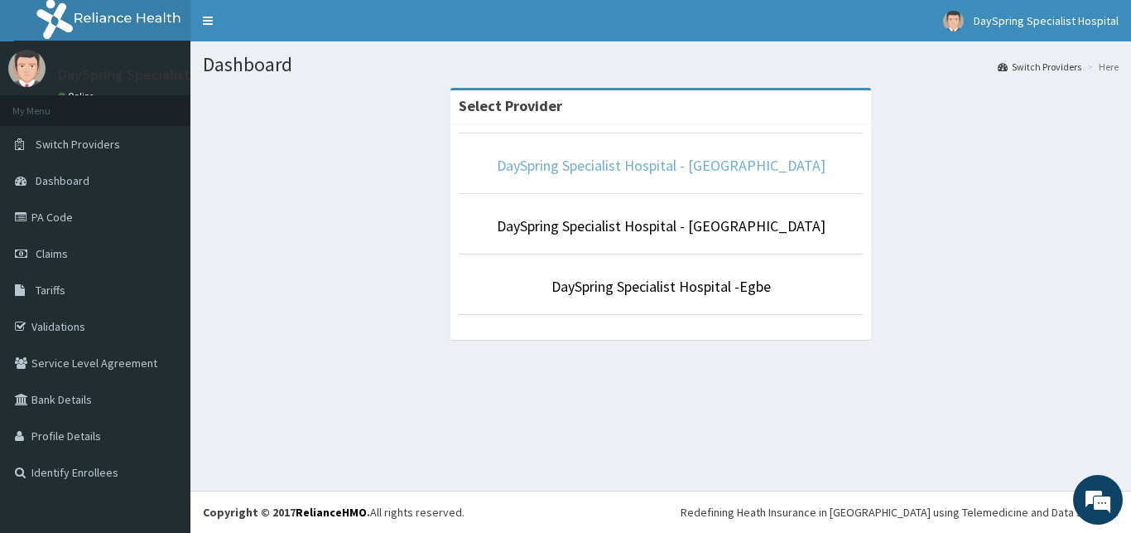 This screenshot has height=533, width=1131. What do you see at coordinates (287, 512) in the screenshot?
I see `strong: Copyright © 2017 .` at bounding box center [287, 512].